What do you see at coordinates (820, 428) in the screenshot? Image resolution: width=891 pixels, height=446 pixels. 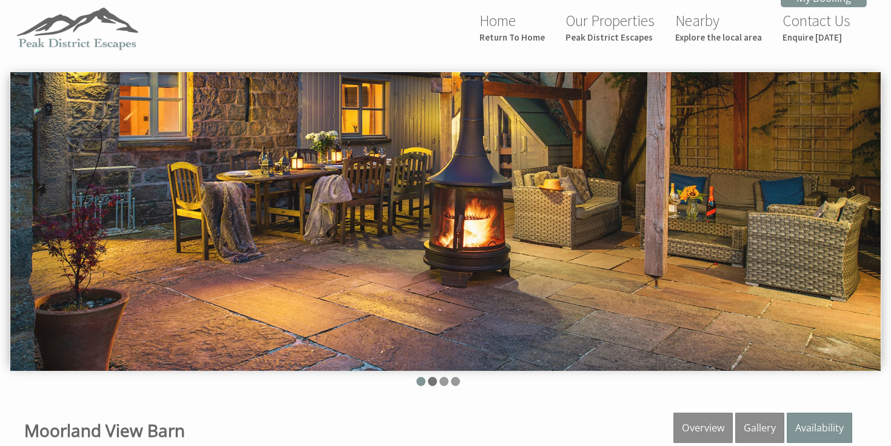 I see `a: Availability` at bounding box center [820, 428].